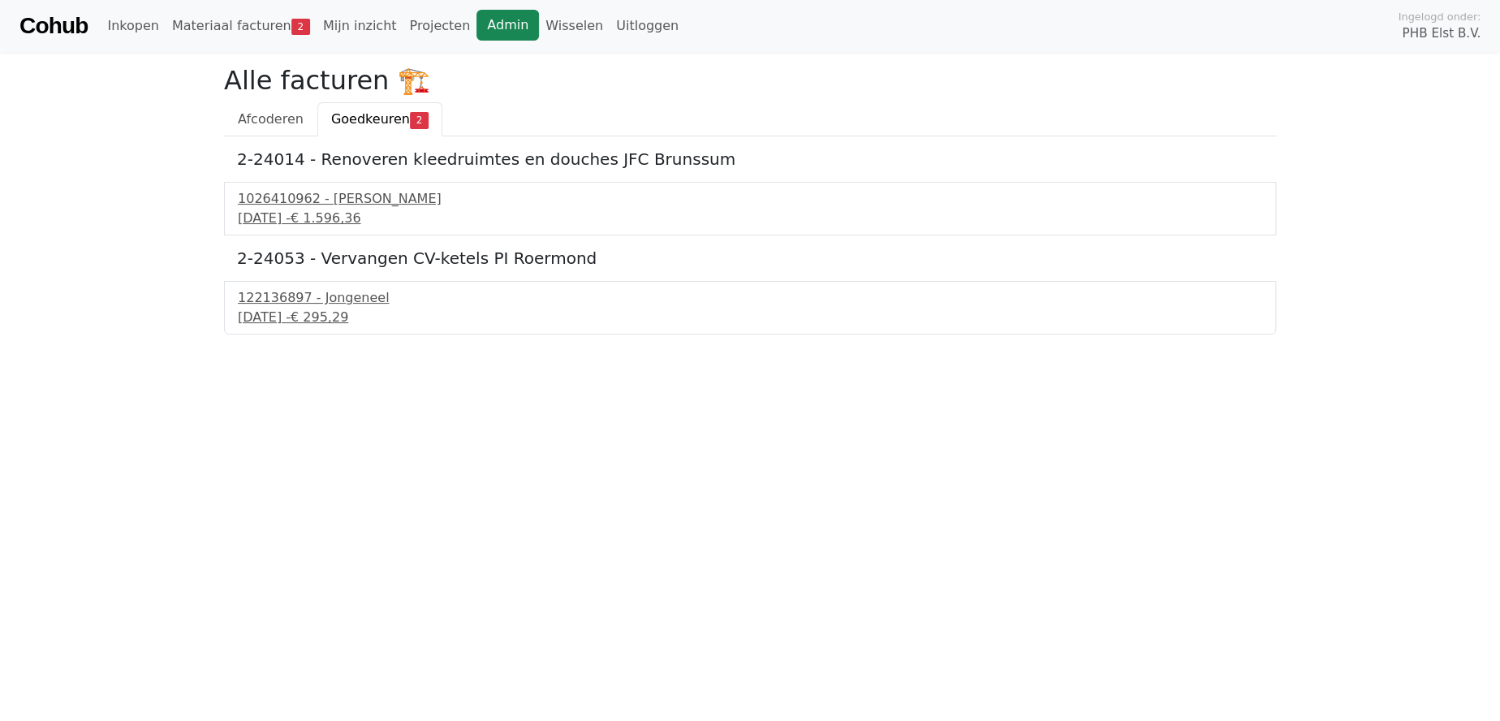 The width and height of the screenshot is (1500, 721). What do you see at coordinates (647, 26) in the screenshot?
I see `a: Uitloggen` at bounding box center [647, 26].